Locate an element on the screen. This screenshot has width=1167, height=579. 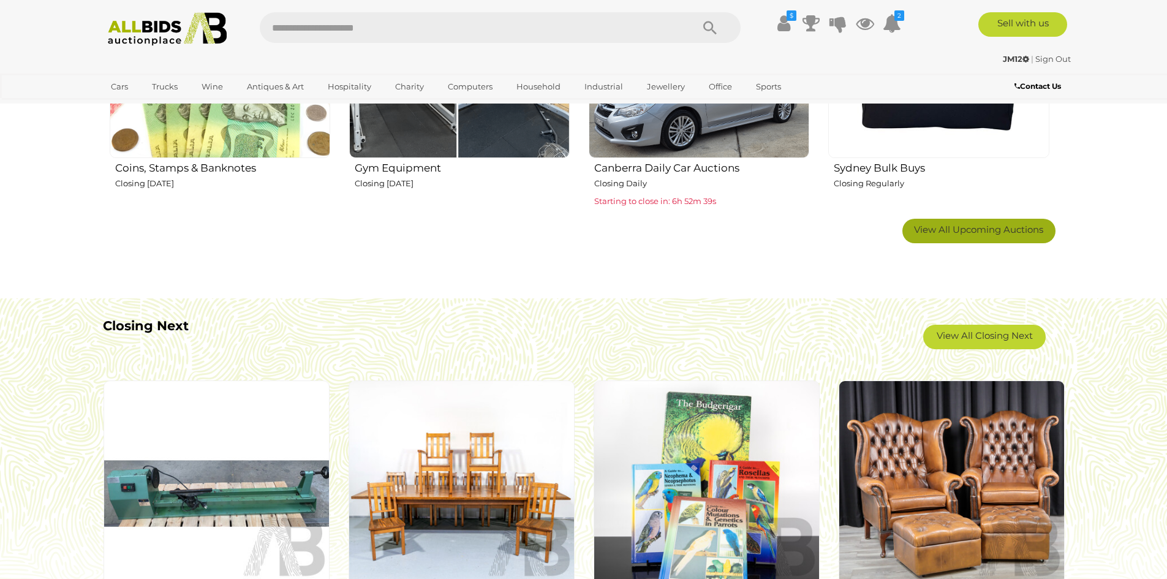
a: Contact Us is located at coordinates (1039, 86).